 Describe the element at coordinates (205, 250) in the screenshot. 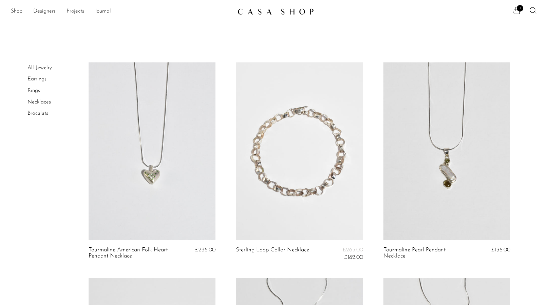

I see `span: £235.00` at that location.